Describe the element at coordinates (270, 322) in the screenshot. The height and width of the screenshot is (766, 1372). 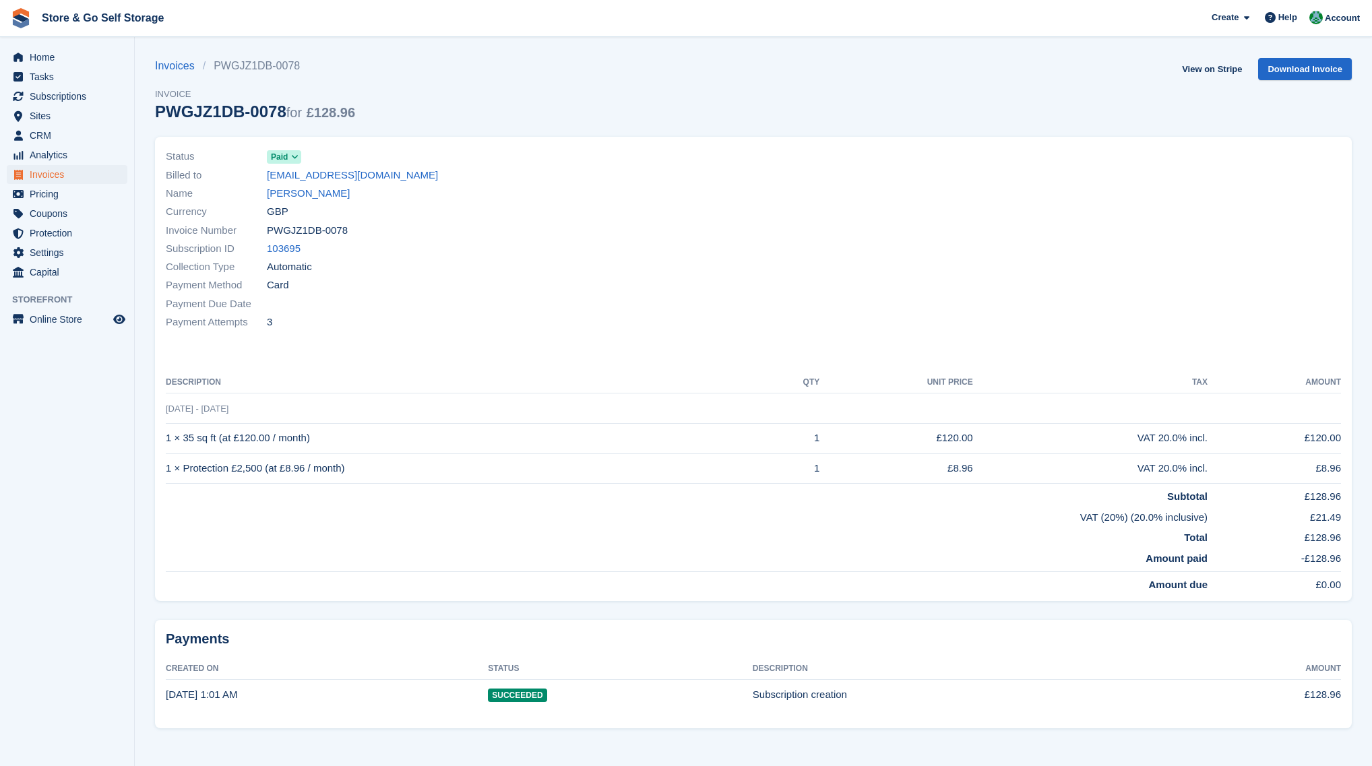
I see `span: 3` at that location.